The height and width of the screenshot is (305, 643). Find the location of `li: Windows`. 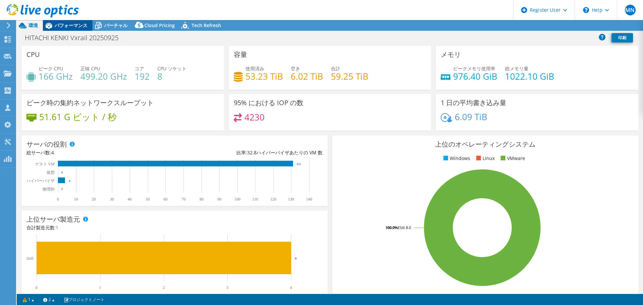

li: Windows is located at coordinates (456, 158).